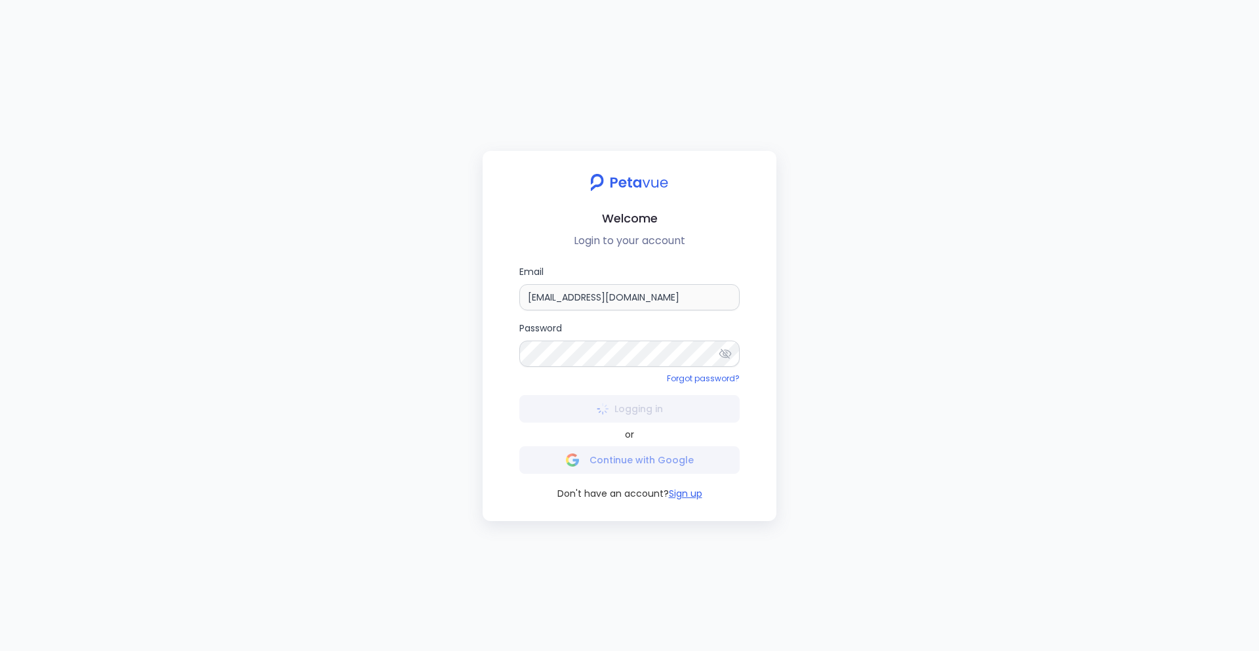 This screenshot has height=651, width=1259. Describe the element at coordinates (630, 434) in the screenshot. I see `span: or` at that location.